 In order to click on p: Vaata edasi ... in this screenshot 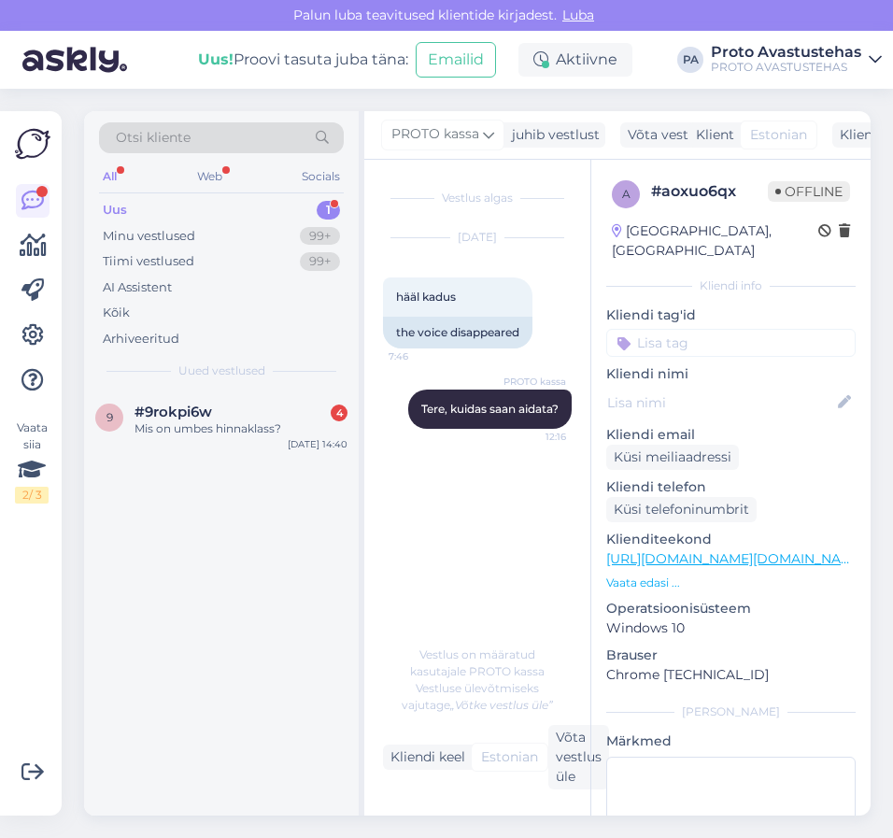, I will do `click(731, 583)`.